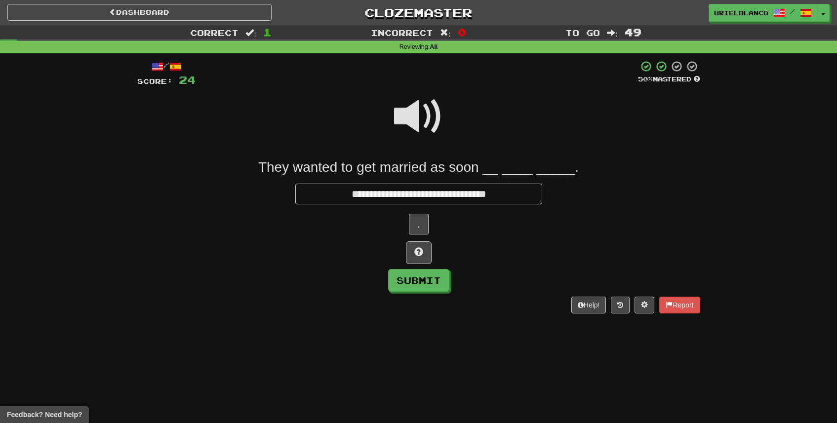 The image size is (837, 423). I want to click on div: Mastered, so click(669, 79).